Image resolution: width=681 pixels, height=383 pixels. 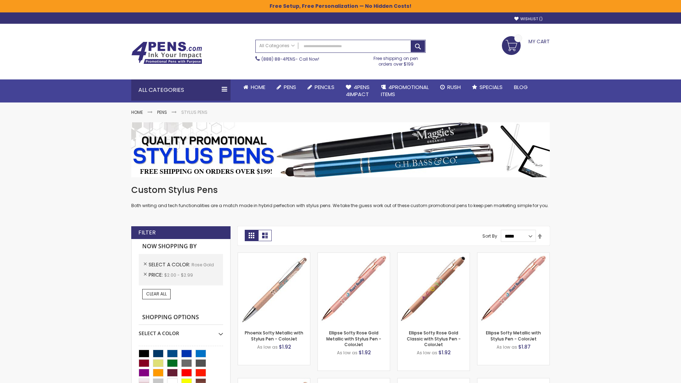 I want to click on span: Pens, so click(x=290, y=87).